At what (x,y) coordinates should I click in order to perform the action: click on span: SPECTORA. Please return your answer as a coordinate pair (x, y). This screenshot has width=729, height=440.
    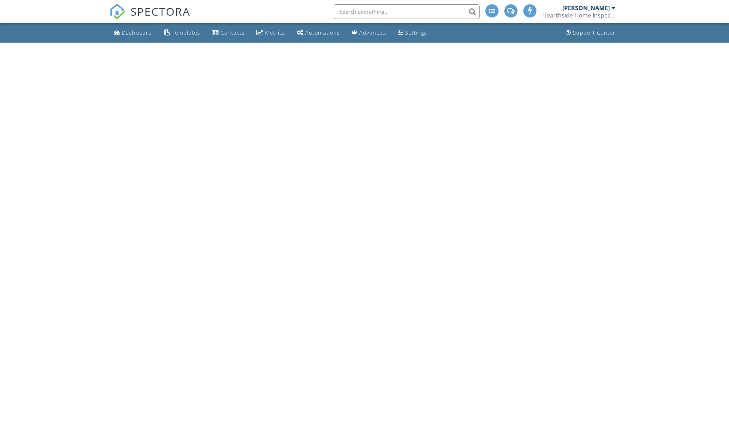
    Looking at the image, I should click on (160, 11).